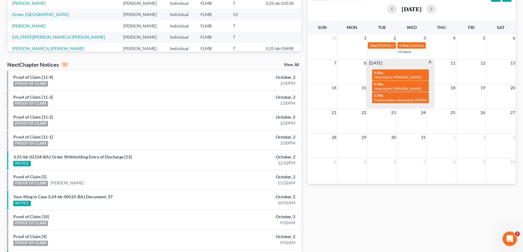  What do you see at coordinates (364, 113) in the screenshot?
I see `span: 22` at bounding box center [364, 113].